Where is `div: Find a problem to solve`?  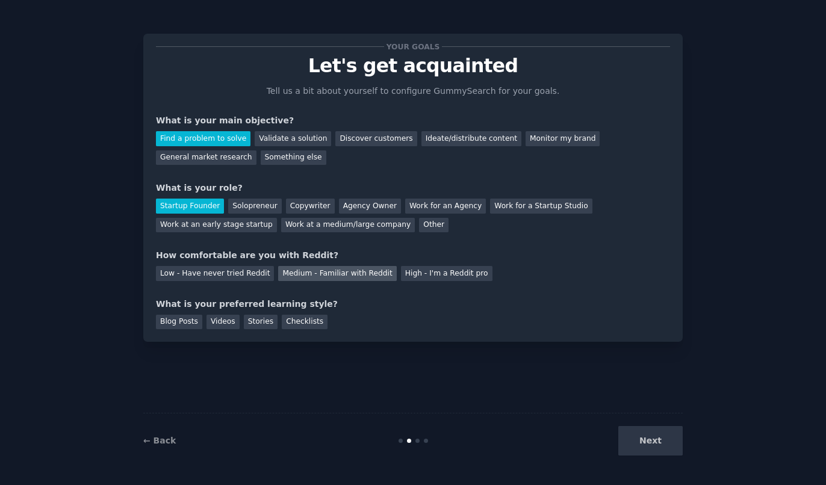
div: Find a problem to solve is located at coordinates (203, 138).